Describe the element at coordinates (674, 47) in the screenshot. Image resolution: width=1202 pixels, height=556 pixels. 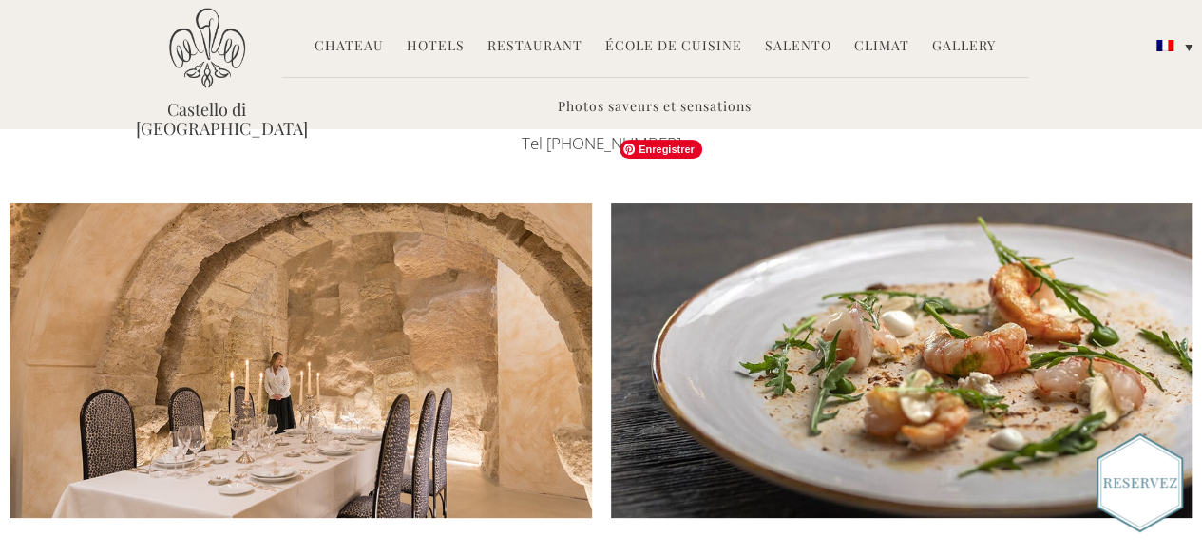
I see `a: École de Cuisine` at that location.